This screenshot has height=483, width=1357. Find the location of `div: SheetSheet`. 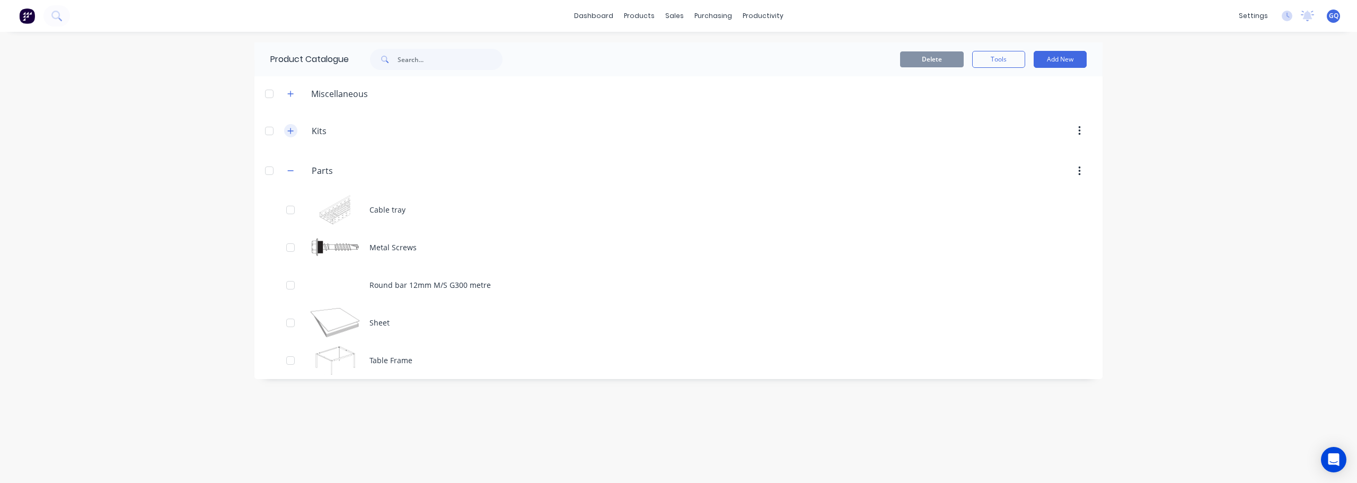

div: SheetSheet is located at coordinates (679, 322).